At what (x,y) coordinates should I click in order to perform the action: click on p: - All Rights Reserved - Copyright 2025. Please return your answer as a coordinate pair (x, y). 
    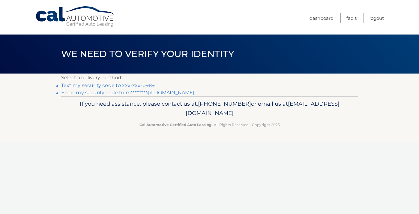
    Looking at the image, I should click on (210, 125).